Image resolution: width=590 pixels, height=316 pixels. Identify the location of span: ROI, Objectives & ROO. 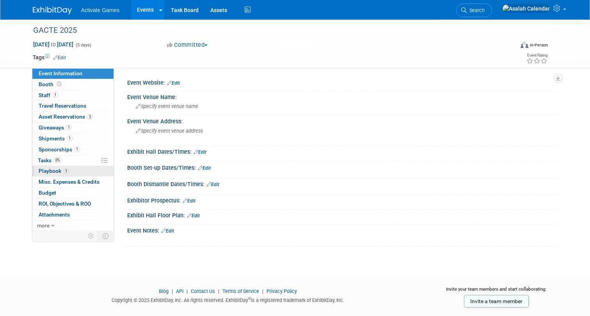
(65, 204).